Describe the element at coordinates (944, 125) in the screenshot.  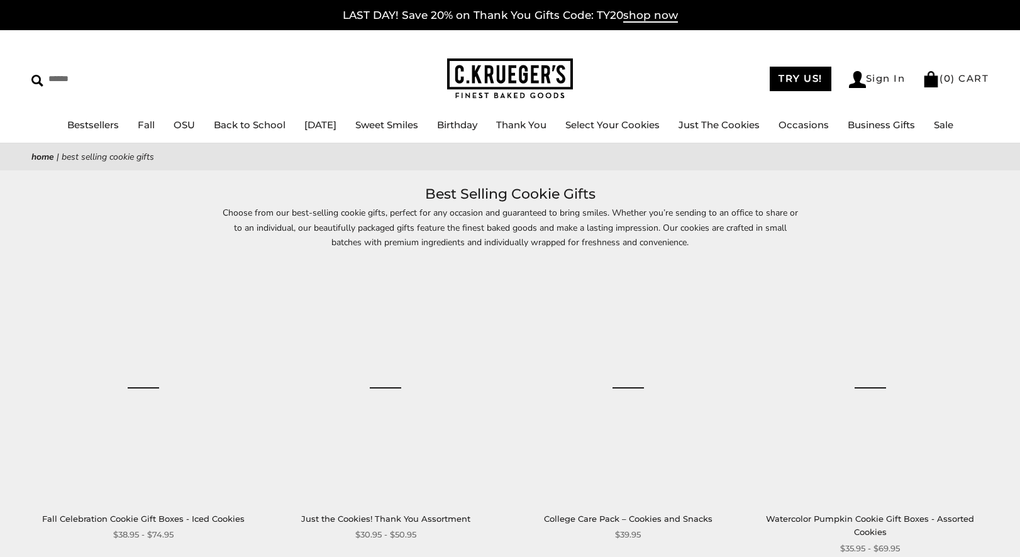
I see `a: Sale` at that location.